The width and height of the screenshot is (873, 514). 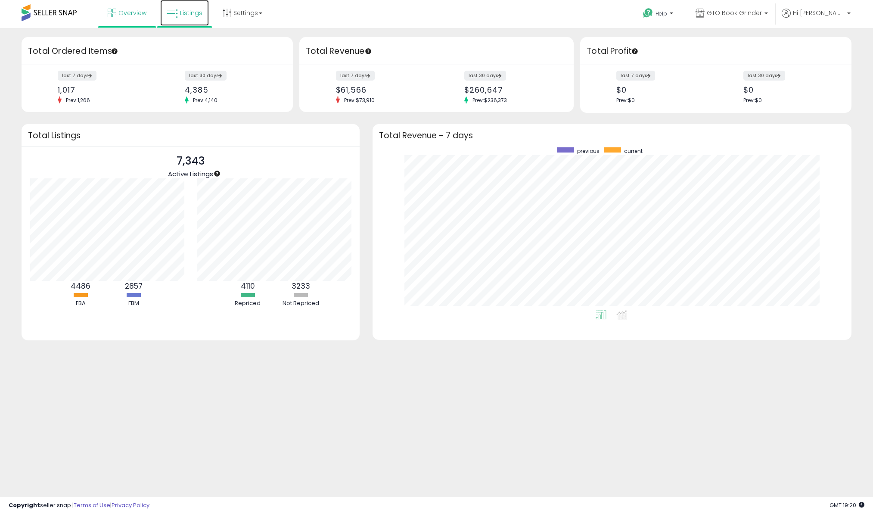 I want to click on span: Prev: 4,140, so click(x=205, y=100).